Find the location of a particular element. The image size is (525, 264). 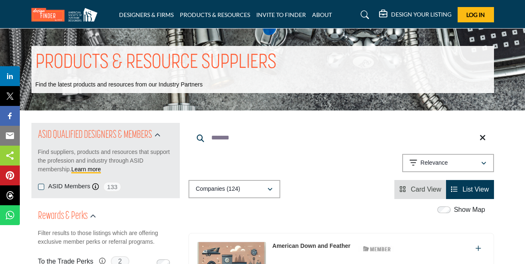

p: Relevance is located at coordinates (434, 163).